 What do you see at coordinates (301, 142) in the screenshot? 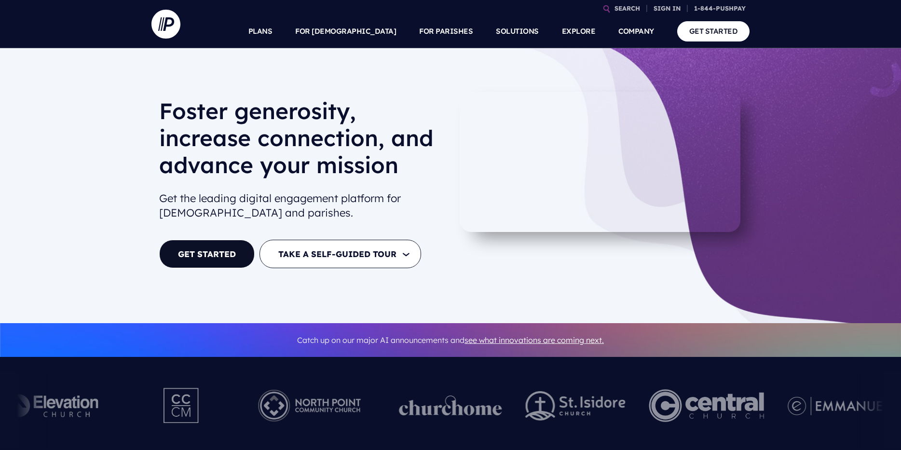
I see `h1: Foster generosity, increase connection, and advance your mission` at bounding box center [301, 142].